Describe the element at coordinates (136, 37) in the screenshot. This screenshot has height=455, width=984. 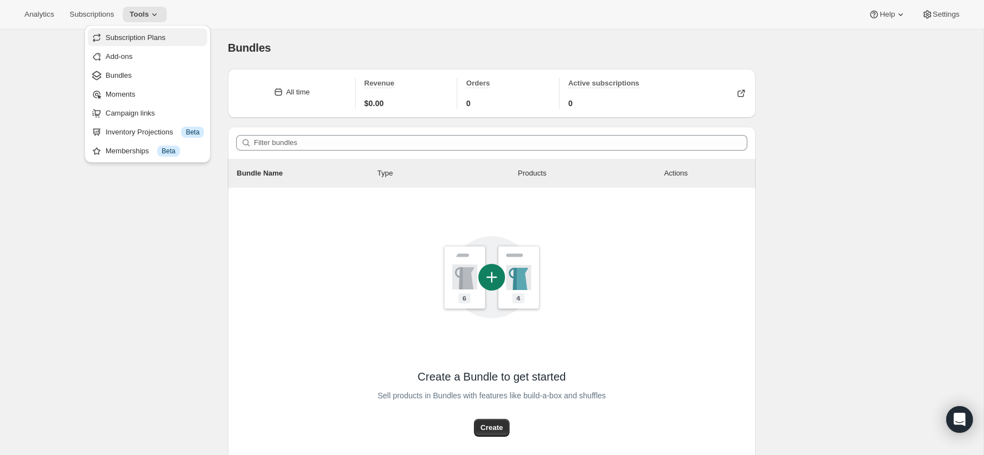
I see `span: Subscription Plans` at that location.